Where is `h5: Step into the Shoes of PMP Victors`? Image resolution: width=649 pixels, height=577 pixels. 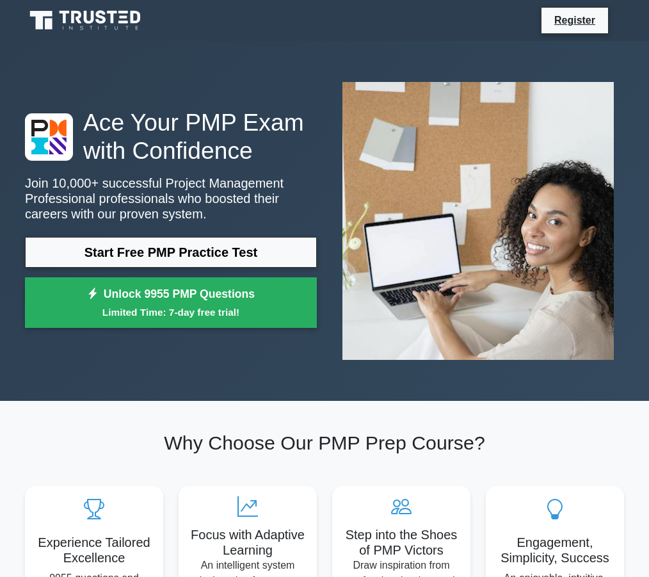
h5: Step into the Shoes of PMP Victors is located at coordinates (401, 542).